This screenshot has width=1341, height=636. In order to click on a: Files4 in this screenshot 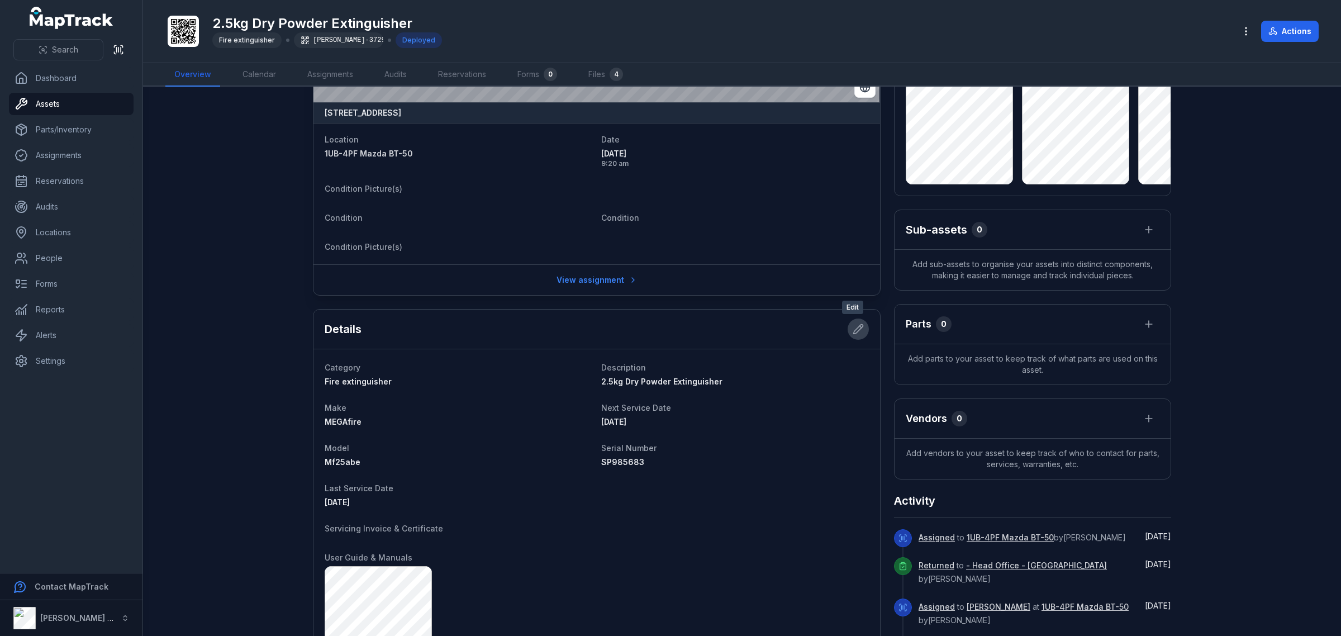, I will do `click(605, 75)`.